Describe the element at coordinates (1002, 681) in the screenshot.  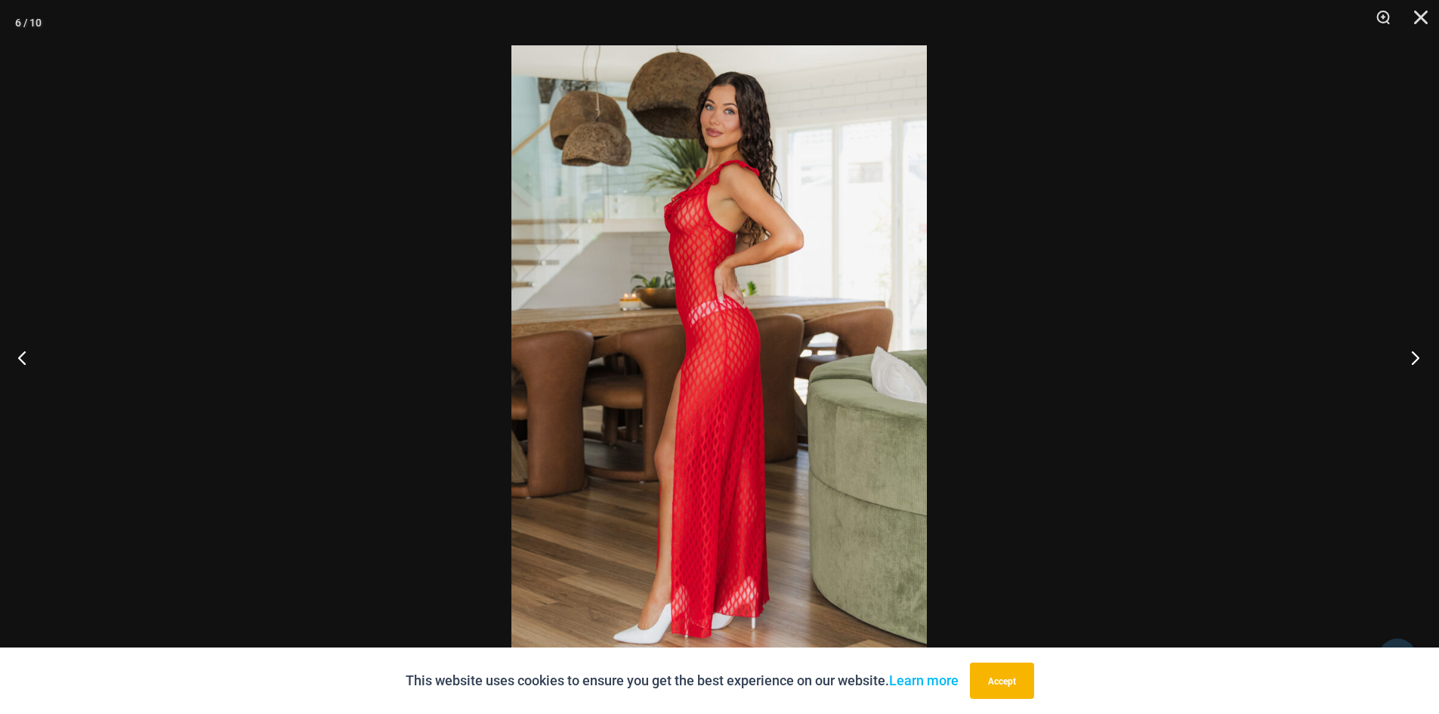
I see `button: Accept` at that location.